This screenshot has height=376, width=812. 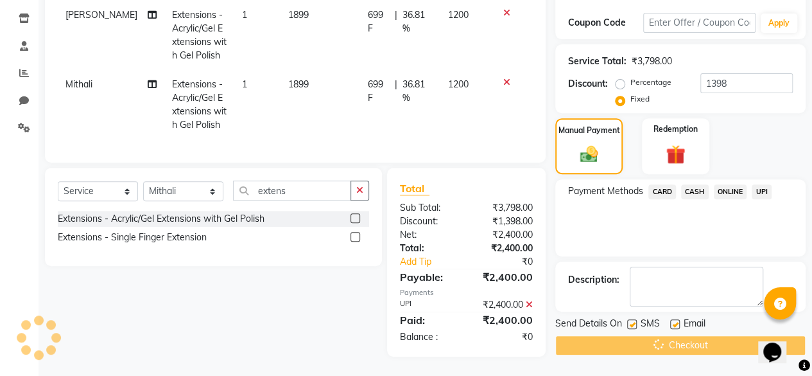 I want to click on div: Payable:, so click(x=428, y=277).